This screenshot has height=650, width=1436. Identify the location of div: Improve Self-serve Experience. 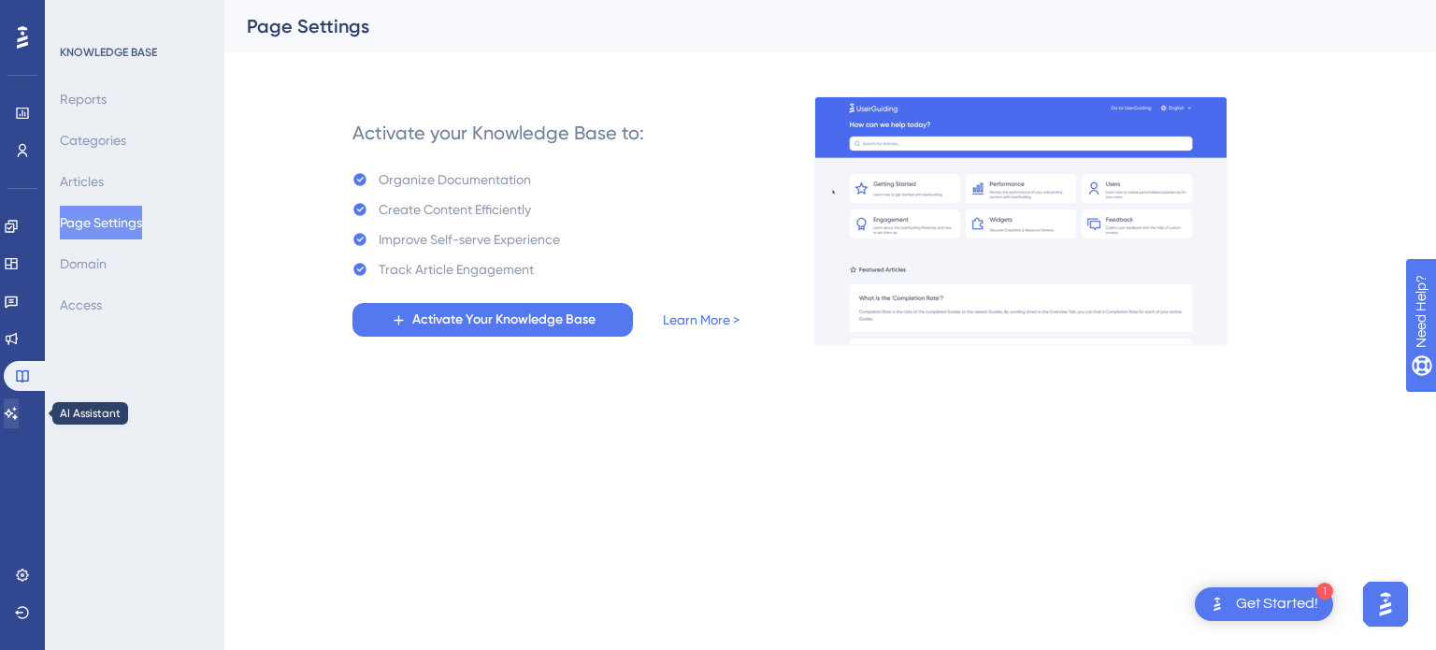
(469, 239).